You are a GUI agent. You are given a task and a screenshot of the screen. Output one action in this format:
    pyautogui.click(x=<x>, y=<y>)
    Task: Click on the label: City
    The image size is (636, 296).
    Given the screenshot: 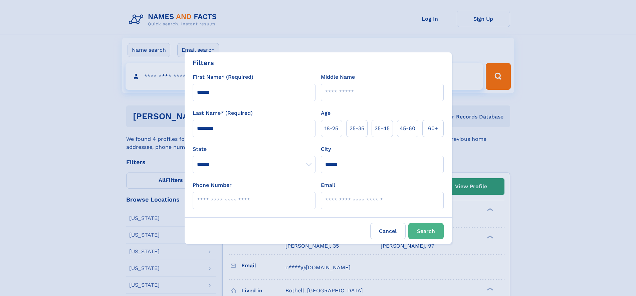 What is the action you would take?
    pyautogui.click(x=326, y=149)
    